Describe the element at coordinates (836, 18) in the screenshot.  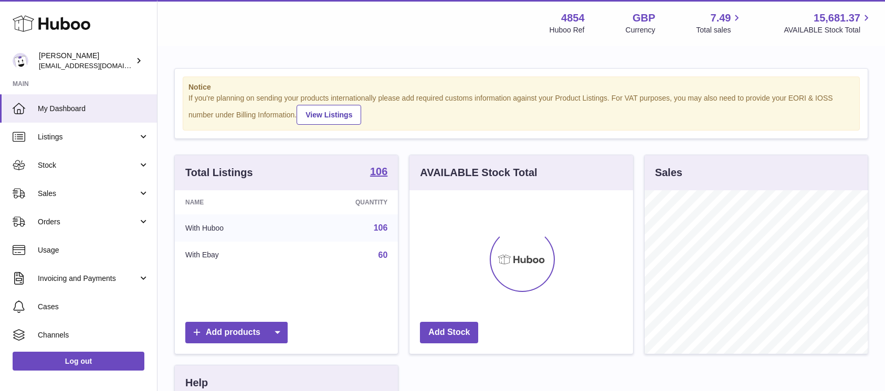
I see `span: 15,681.37` at that location.